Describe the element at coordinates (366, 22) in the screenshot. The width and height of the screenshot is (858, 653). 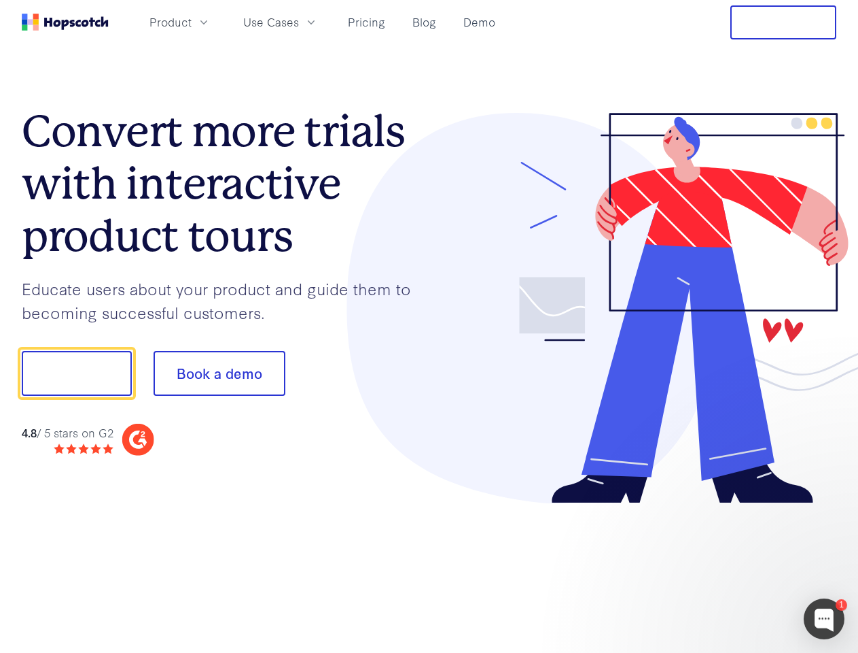
I see `a: Pricing` at that location.